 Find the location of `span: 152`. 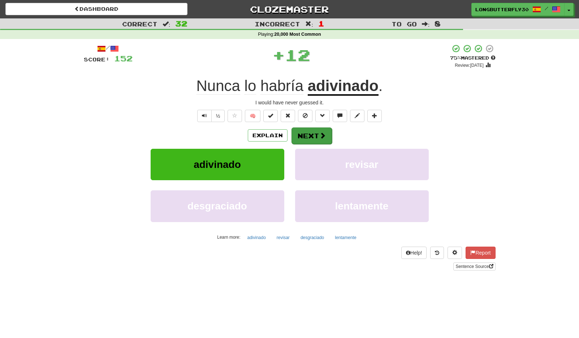

span: 152 is located at coordinates (123, 58).